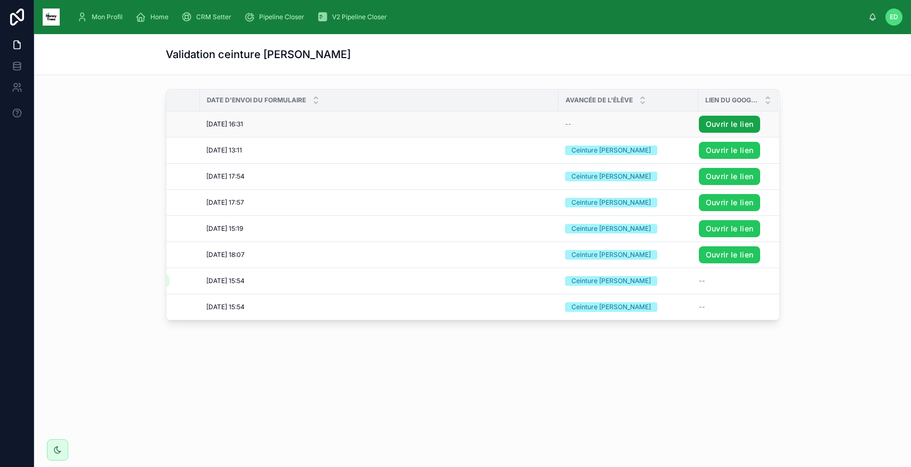 The width and height of the screenshot is (911, 467). Describe the element at coordinates (599, 100) in the screenshot. I see `span: Avancée de l'élève` at that location.